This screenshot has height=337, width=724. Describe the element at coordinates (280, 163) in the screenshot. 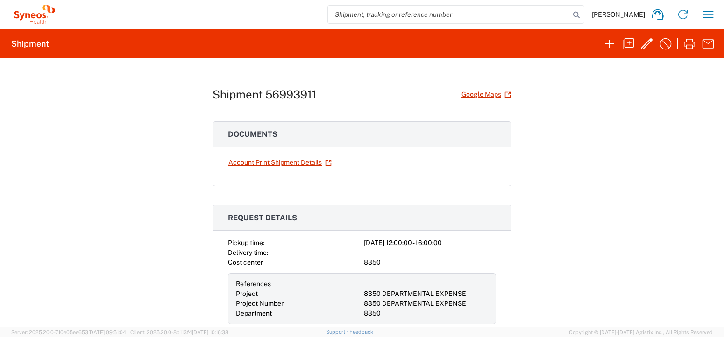

I see `a: Account Print Shipment Details` at that location.